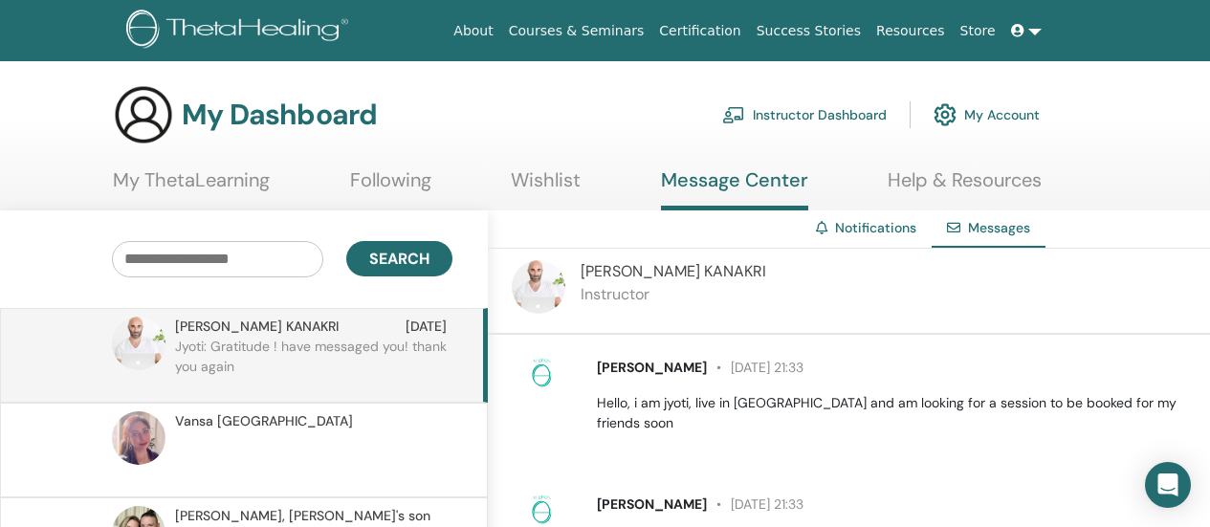 This screenshot has height=527, width=1210. Describe the element at coordinates (978, 31) in the screenshot. I see `a: Store` at that location.